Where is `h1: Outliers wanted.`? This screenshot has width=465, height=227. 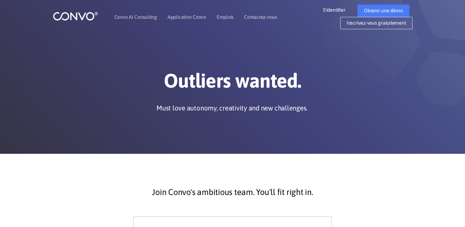
h1: Outliers wanted. is located at coordinates (232, 83).